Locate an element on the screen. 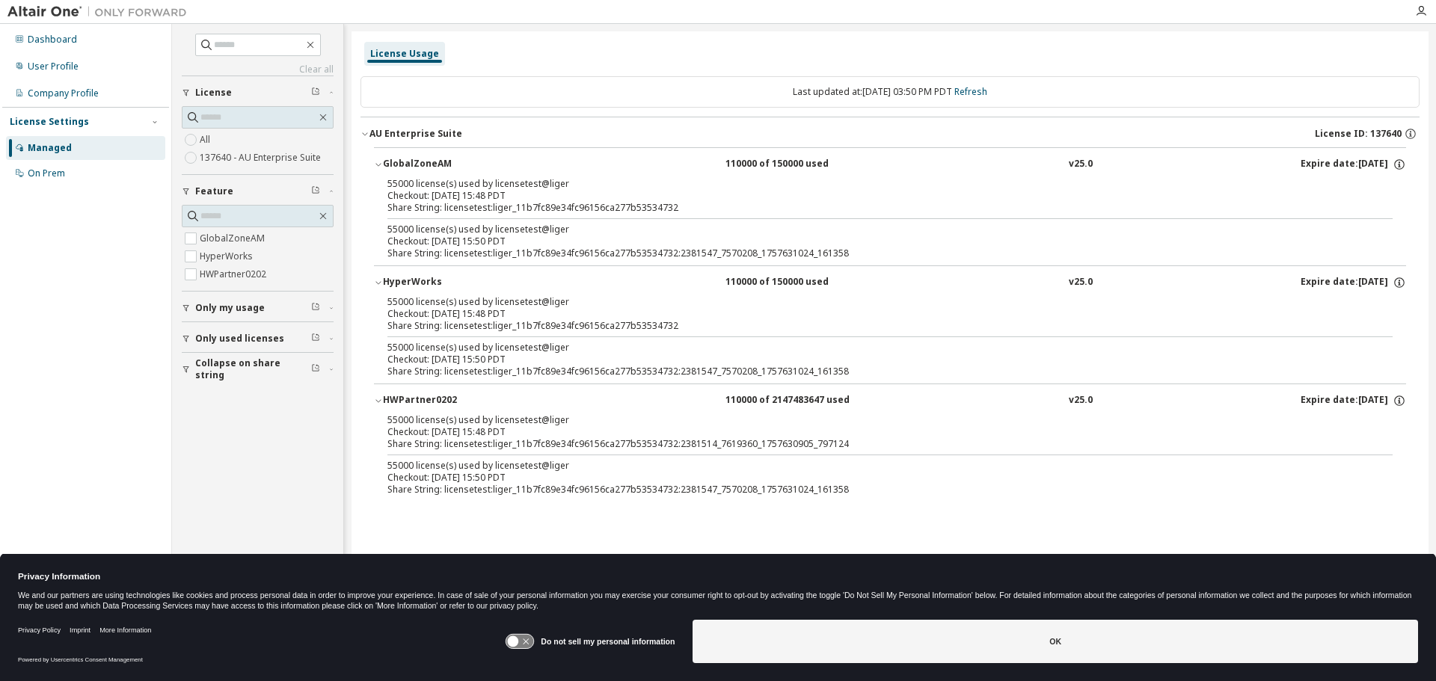 The height and width of the screenshot is (681, 1436). div: Company Profile is located at coordinates (63, 93).